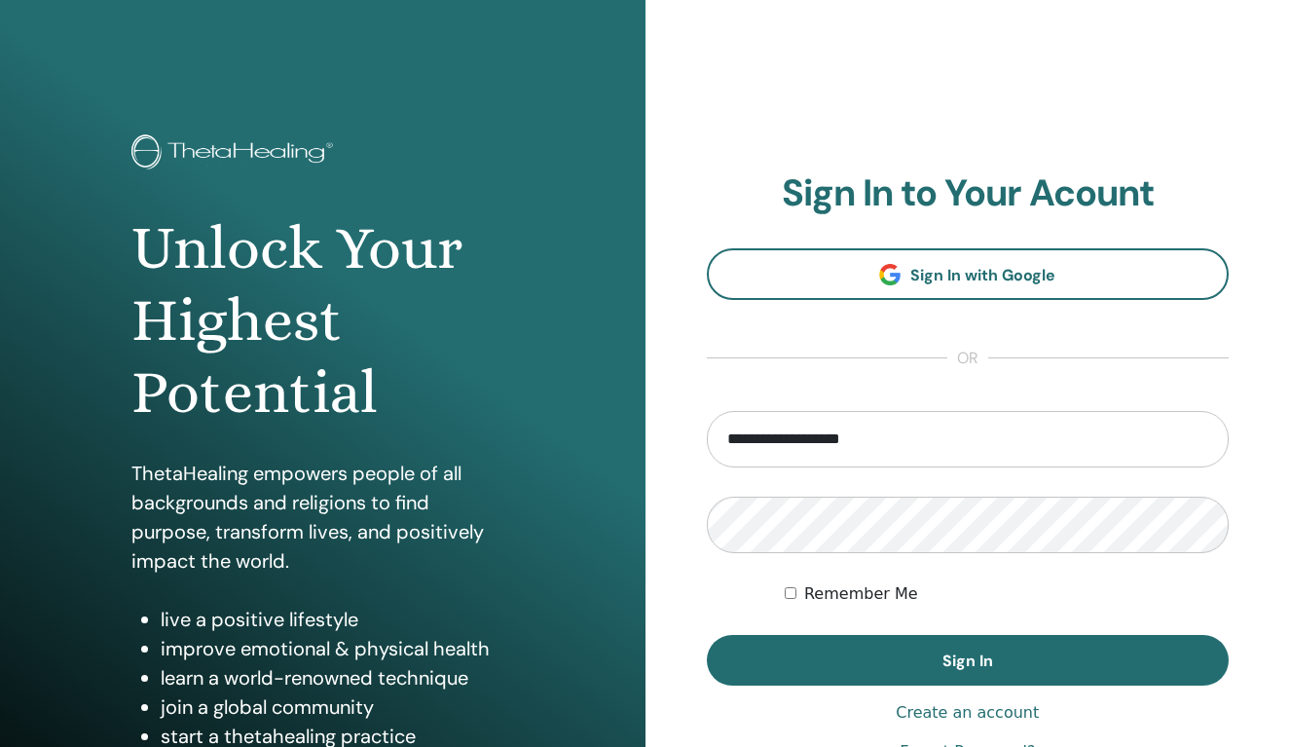 This screenshot has width=1290, height=747. I want to click on li: join a global community, so click(337, 707).